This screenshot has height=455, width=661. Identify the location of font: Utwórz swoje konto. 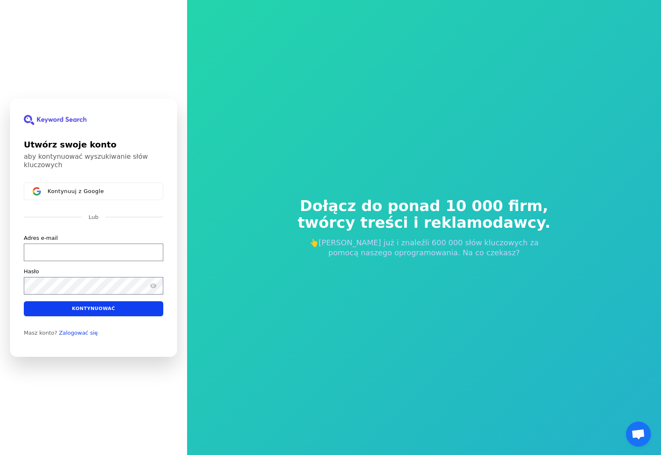
(70, 144).